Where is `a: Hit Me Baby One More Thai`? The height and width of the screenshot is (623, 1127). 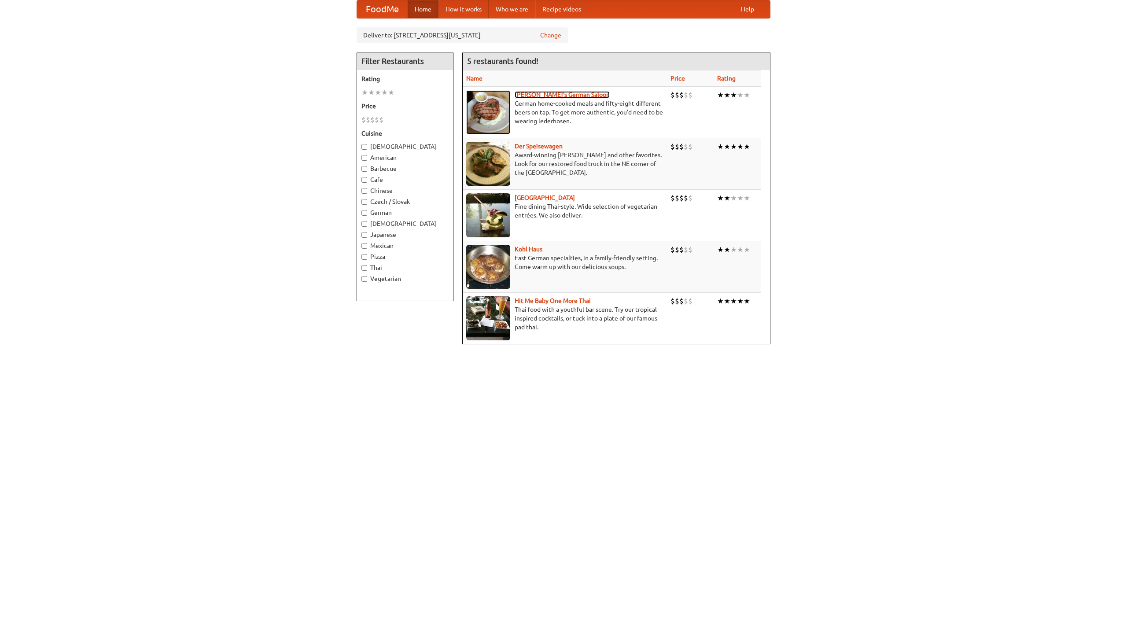 a: Hit Me Baby One More Thai is located at coordinates (552, 301).